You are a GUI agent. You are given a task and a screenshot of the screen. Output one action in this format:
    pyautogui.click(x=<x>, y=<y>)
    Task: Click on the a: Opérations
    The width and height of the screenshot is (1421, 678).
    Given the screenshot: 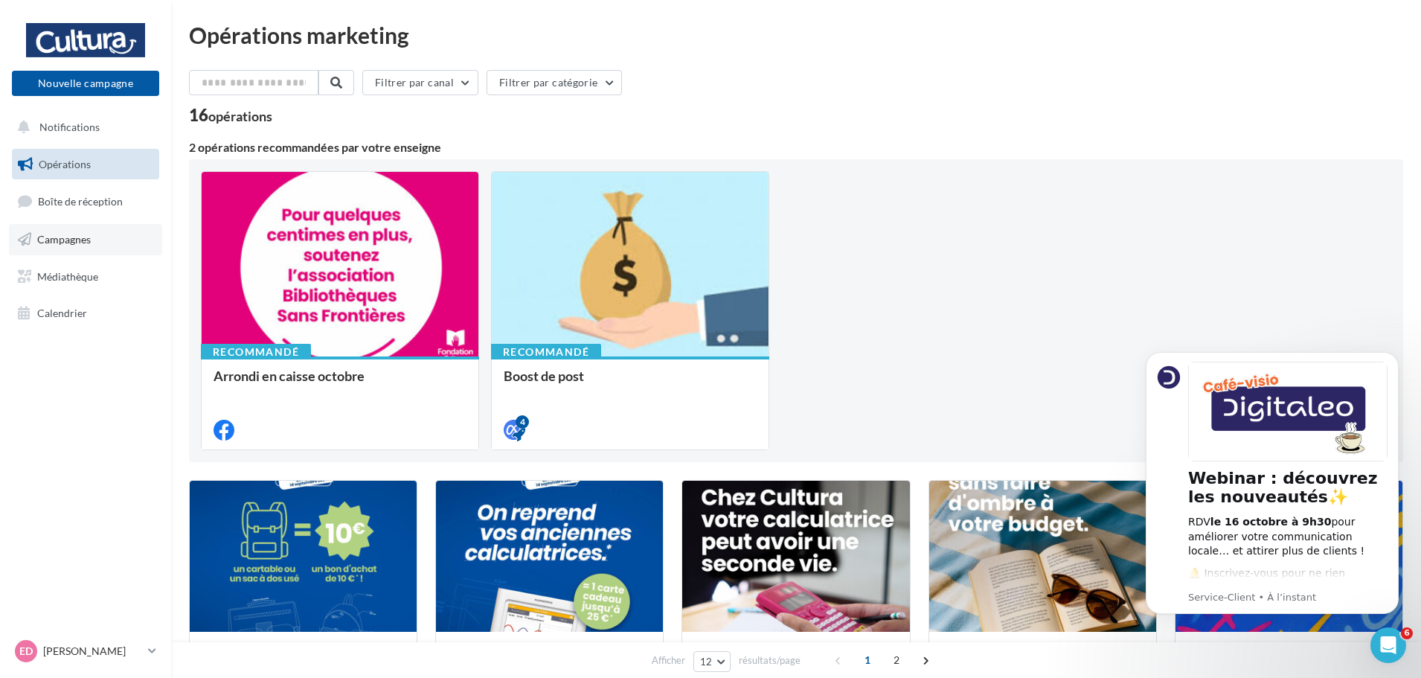 What is the action you would take?
    pyautogui.click(x=86, y=164)
    